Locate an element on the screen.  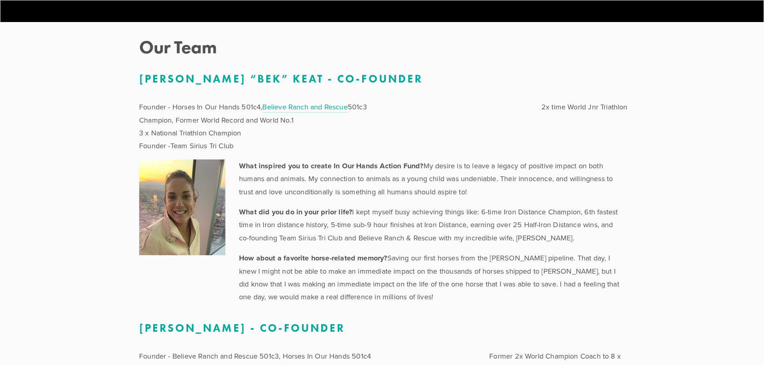
h1: Our Team is located at coordinates (407, 47).